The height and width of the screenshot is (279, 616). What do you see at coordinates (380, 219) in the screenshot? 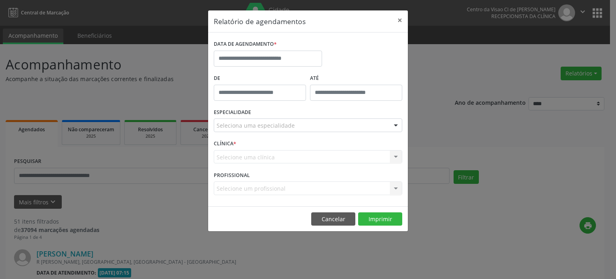
I see `button: Imprimir` at bounding box center [380, 219].